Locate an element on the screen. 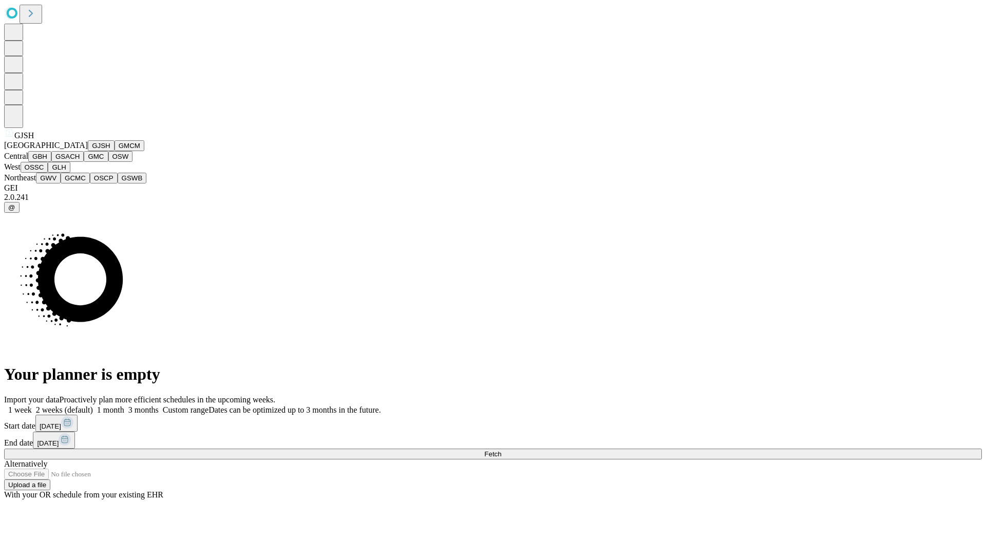 The image size is (986, 555). button: GMCM is located at coordinates (129, 145).